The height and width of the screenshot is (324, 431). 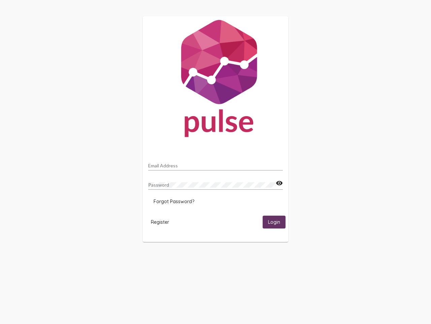 I want to click on span: Forgot Password?, so click(x=174, y=201).